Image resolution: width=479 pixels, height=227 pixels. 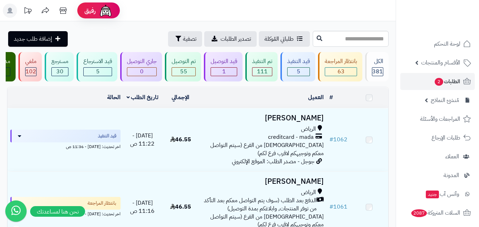 What do you see at coordinates (142, 72) in the screenshot?
I see `span: 0` at bounding box center [142, 72].